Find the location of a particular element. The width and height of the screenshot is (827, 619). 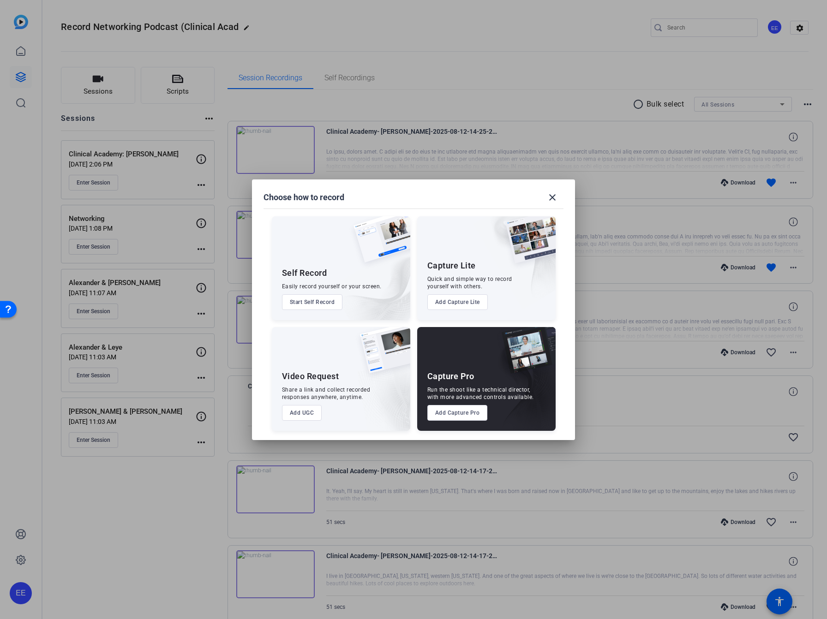

button: Start Self Record is located at coordinates (312, 302).